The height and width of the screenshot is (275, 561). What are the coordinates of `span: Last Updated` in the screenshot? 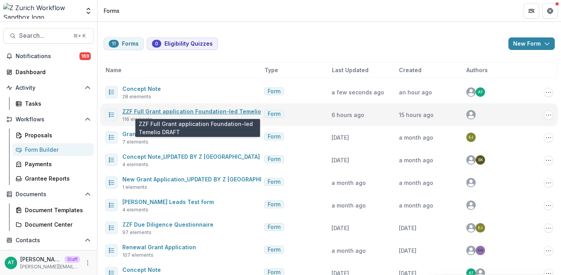 It's located at (350, 70).